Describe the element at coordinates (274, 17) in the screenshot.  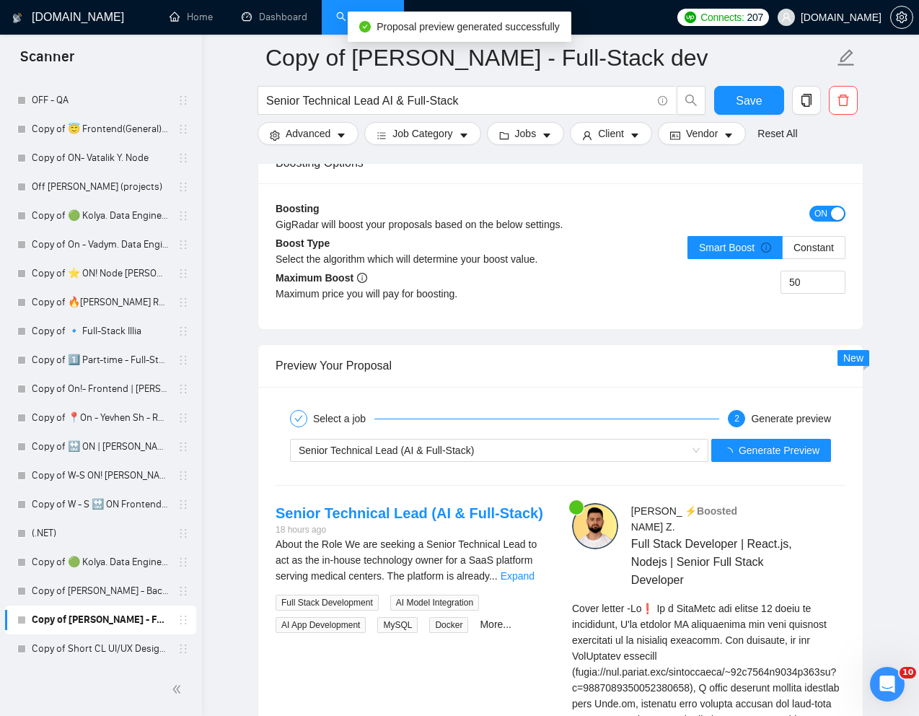
I see `a: dashboardDashboard` at that location.